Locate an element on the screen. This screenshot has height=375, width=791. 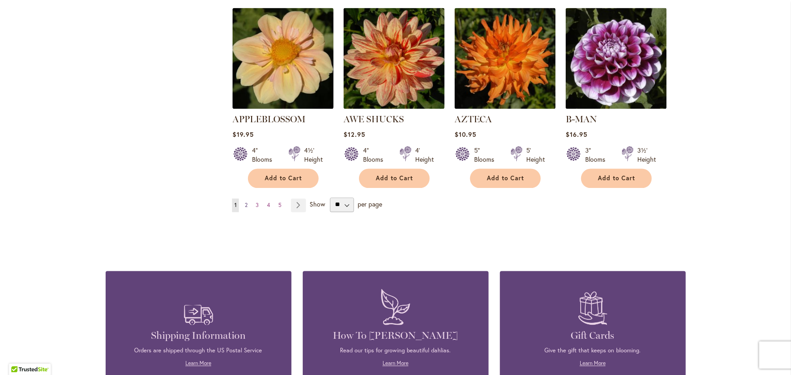
span: $10.95 is located at coordinates (466, 135).